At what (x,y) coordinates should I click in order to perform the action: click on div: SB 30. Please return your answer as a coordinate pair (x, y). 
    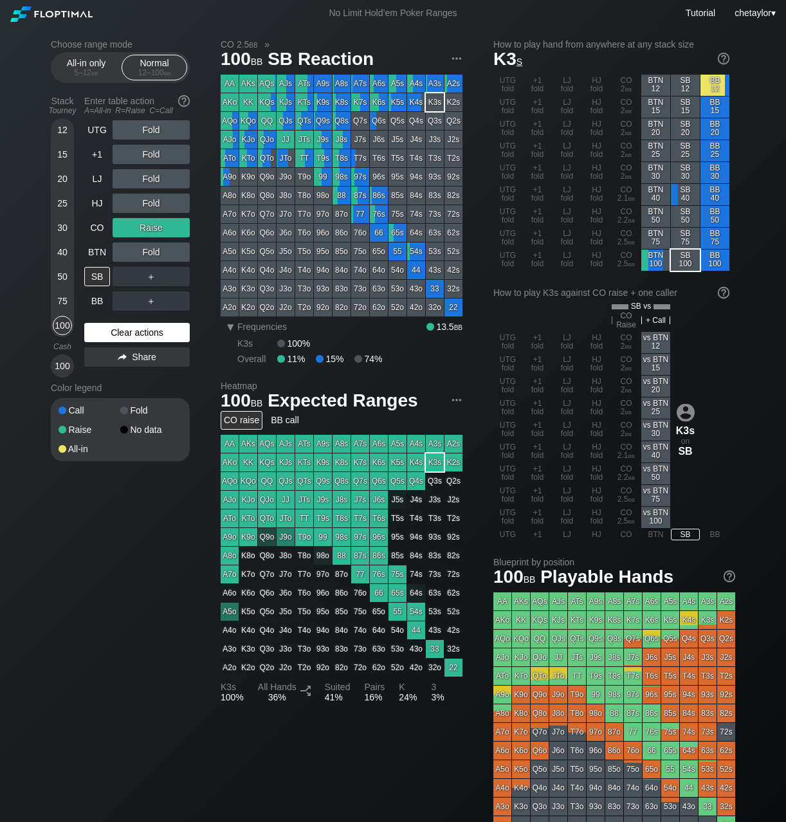
    Looking at the image, I should click on (685, 172).